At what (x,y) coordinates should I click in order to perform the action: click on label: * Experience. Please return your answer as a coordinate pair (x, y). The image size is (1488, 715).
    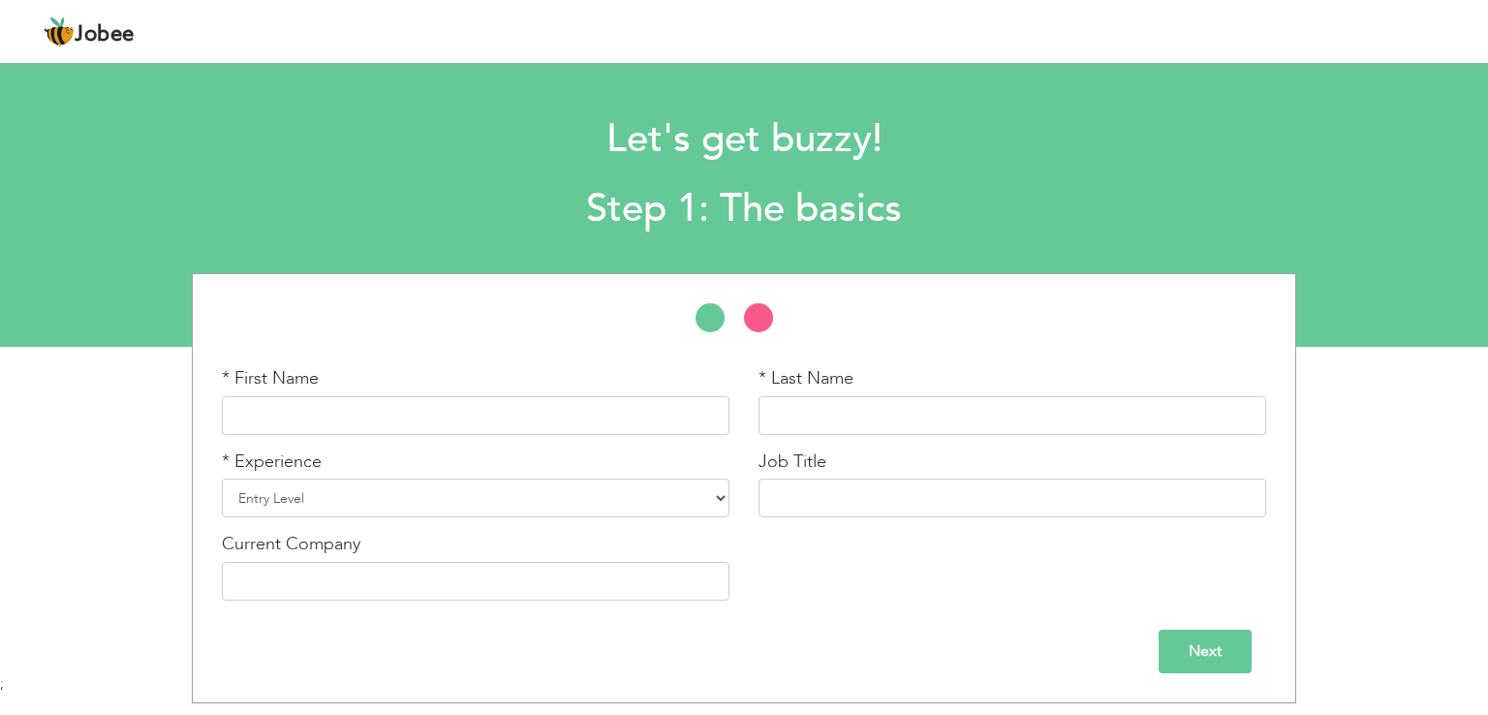
    Looking at the image, I should click on (271, 462).